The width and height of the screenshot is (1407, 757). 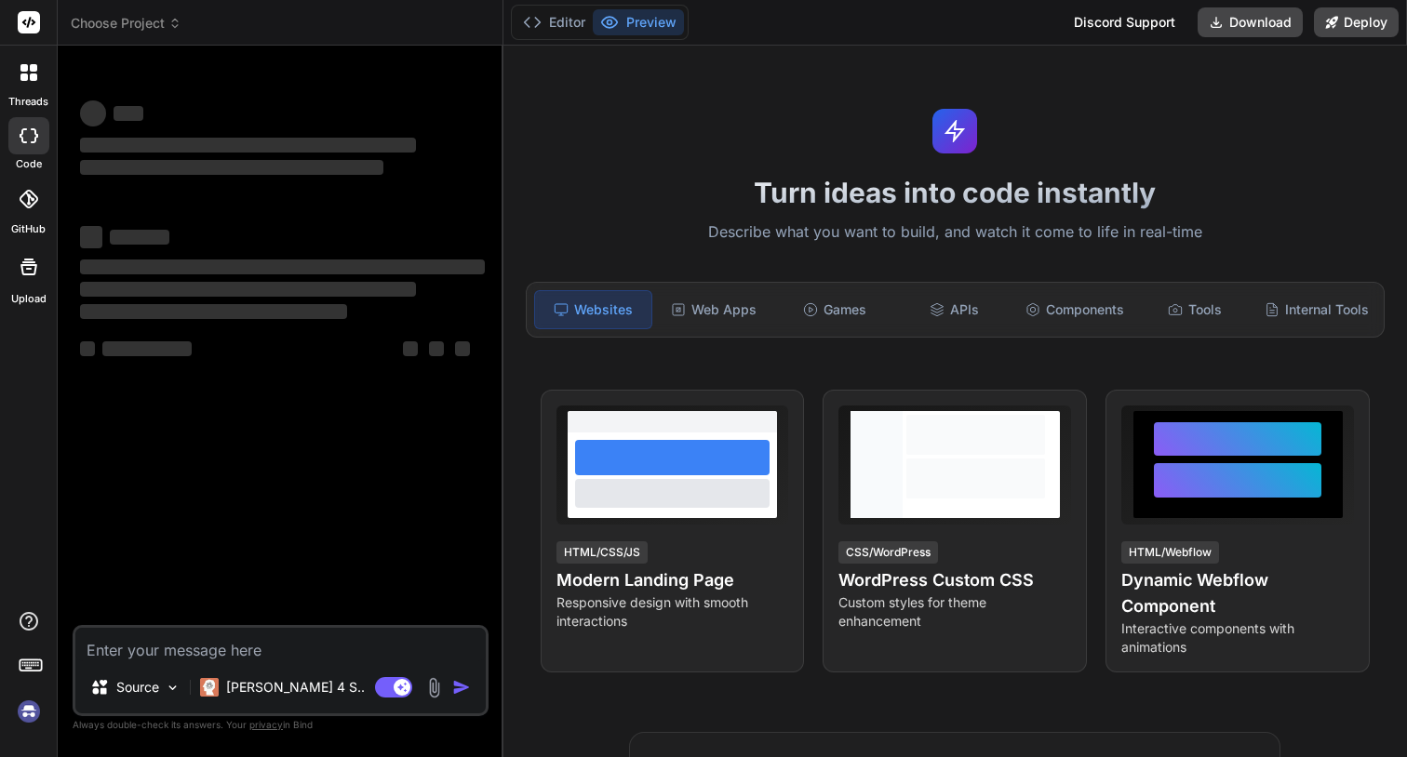 I want to click on label: GitHub, so click(x=28, y=229).